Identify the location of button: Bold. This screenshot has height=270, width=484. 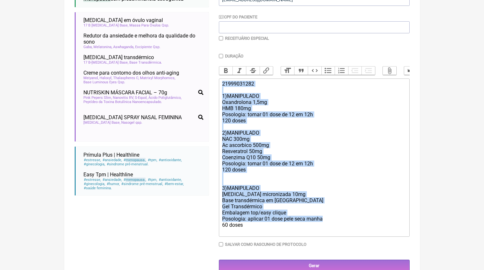
(226, 71).